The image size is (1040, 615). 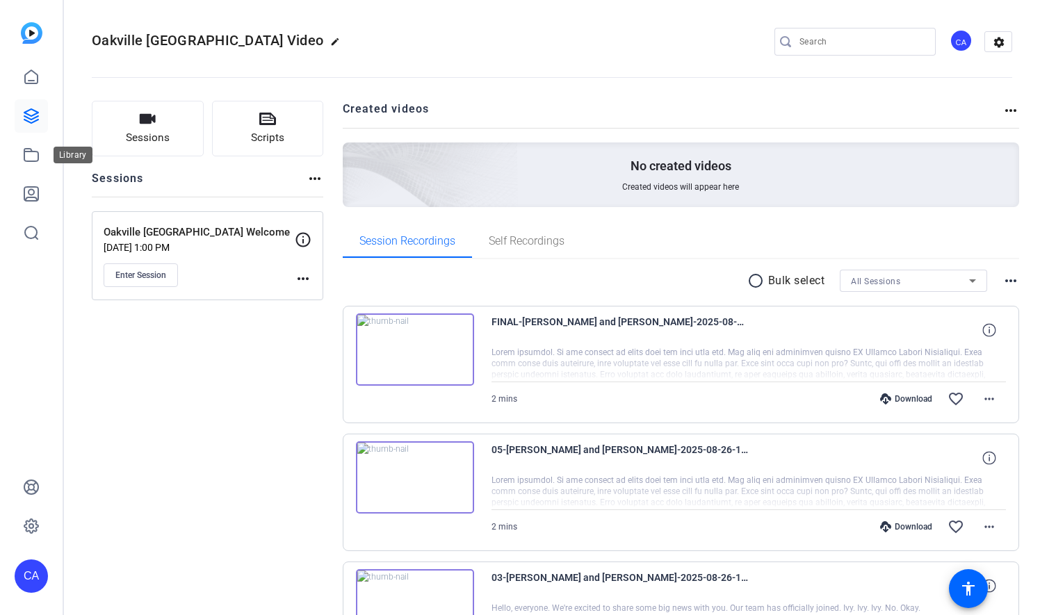 What do you see at coordinates (758, 281) in the screenshot?
I see `mat-icon: radio_button_unchecked` at bounding box center [758, 281].